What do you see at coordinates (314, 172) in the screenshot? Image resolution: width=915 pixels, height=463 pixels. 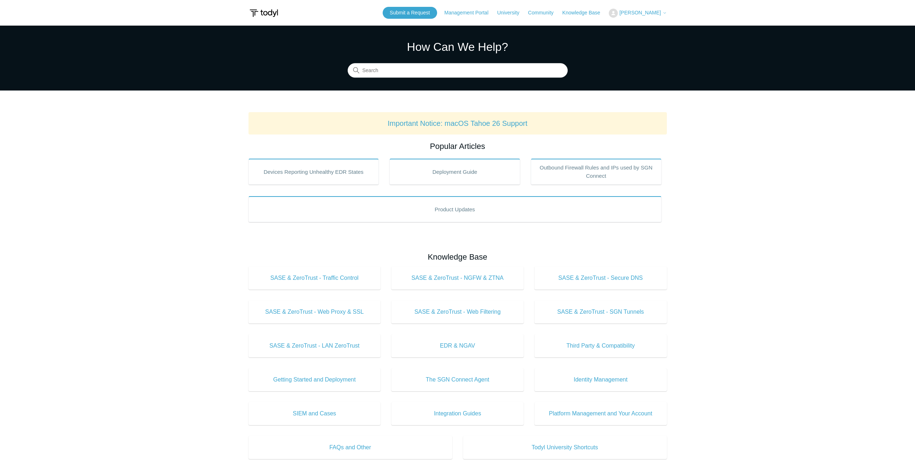 I see `a: Devices Reporting Unhealthy EDR States` at bounding box center [314, 172].